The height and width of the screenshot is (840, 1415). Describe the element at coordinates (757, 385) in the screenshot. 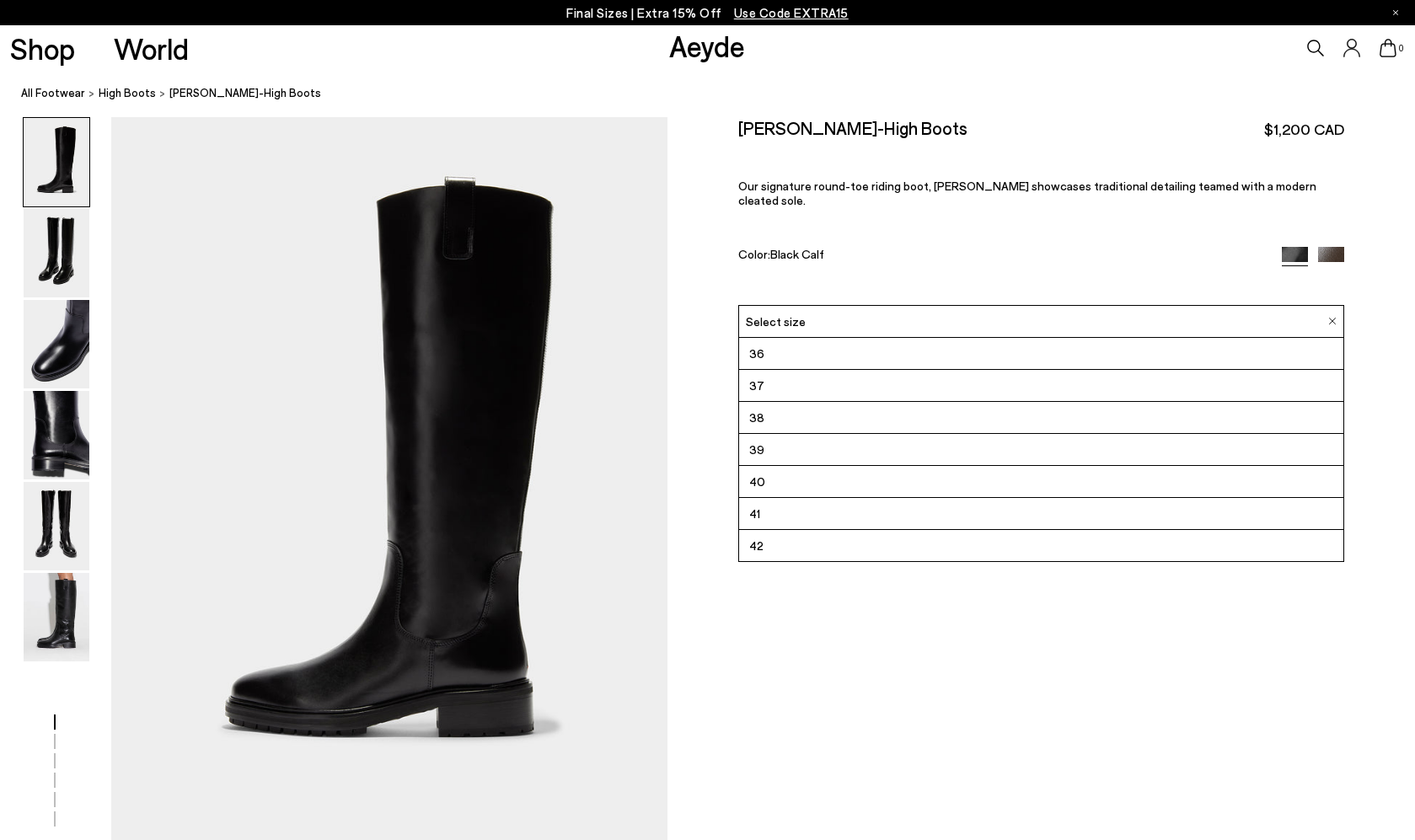

I see `span: 37` at that location.